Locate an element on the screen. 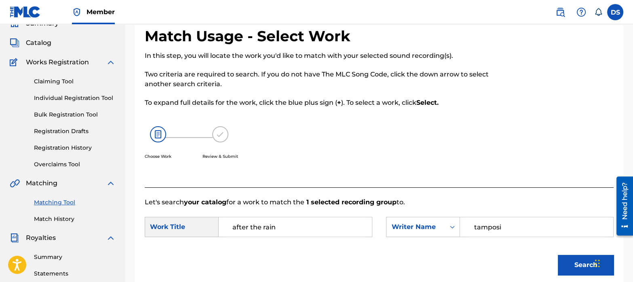 The width and height of the screenshot is (633, 282). span: Works Registration is located at coordinates (57, 62).